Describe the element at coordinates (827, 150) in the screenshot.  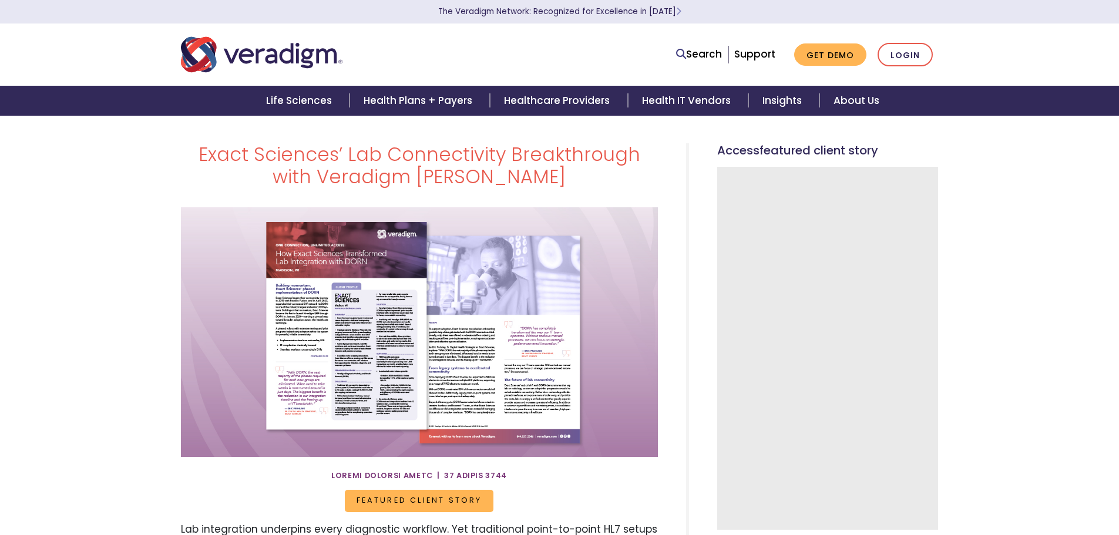
I see `h5: Access` at that location.